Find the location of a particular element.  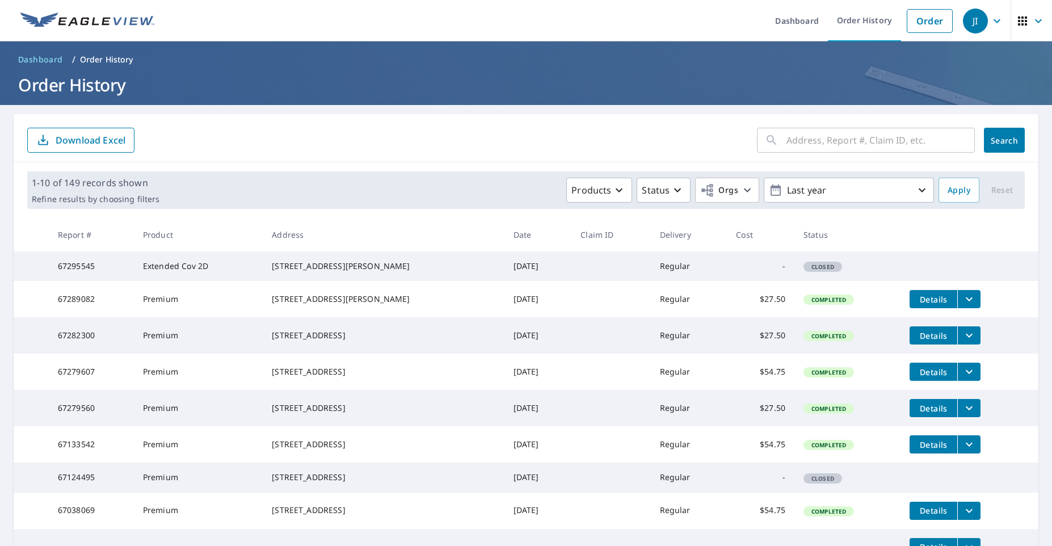

td: 67038069 is located at coordinates (91, 511).